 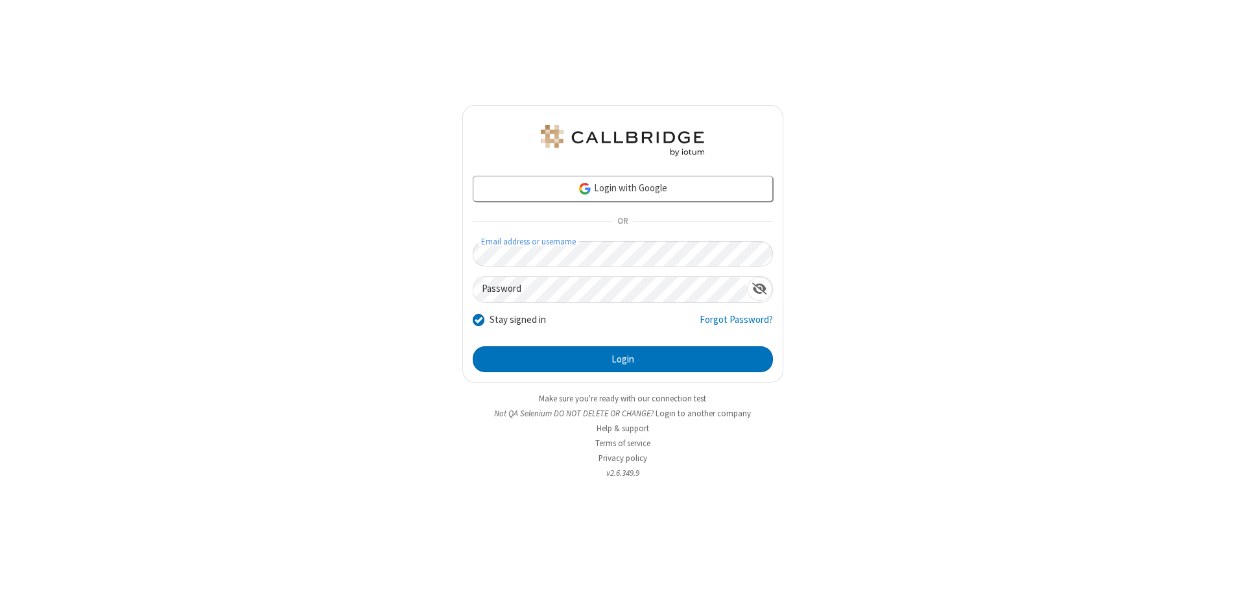 I want to click on span: OR, so click(x=622, y=222).